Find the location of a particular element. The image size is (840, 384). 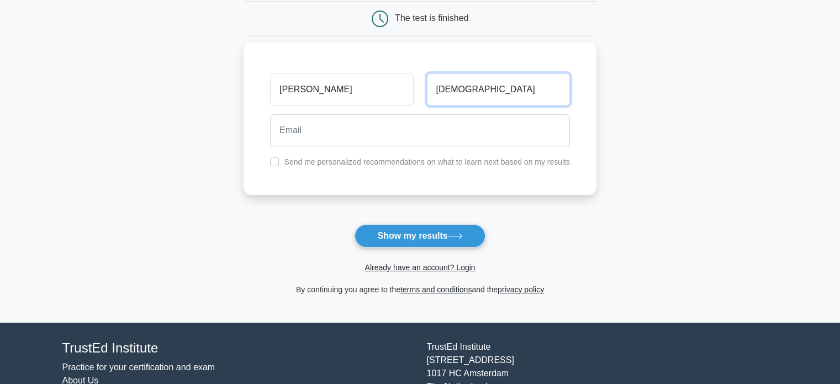

input: First name is located at coordinates (341, 89).